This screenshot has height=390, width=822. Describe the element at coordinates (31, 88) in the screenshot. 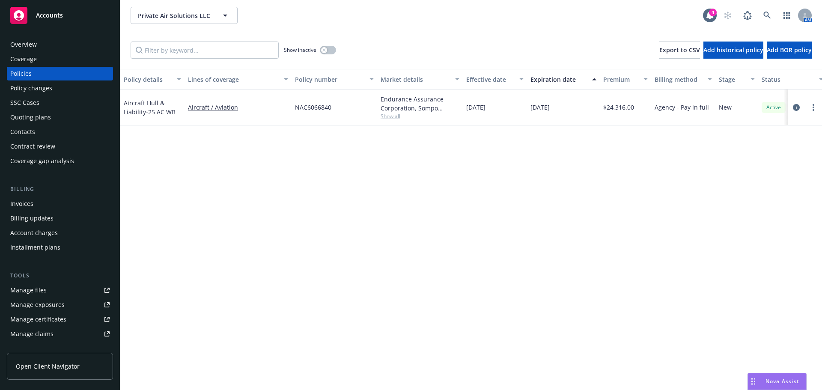

I see `div: Policy changes` at that location.